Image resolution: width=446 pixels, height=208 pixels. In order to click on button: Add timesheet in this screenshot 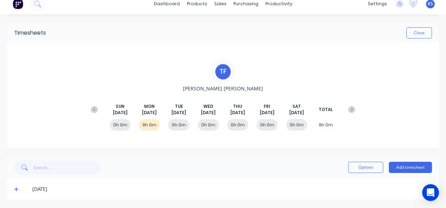, I will do `click(410, 167)`.